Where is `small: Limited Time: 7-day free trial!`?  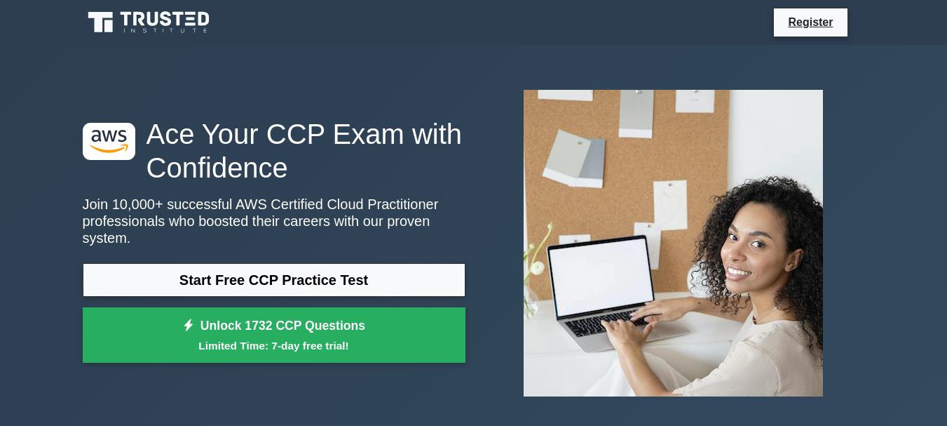 small: Limited Time: 7-day free trial! is located at coordinates (274, 345).